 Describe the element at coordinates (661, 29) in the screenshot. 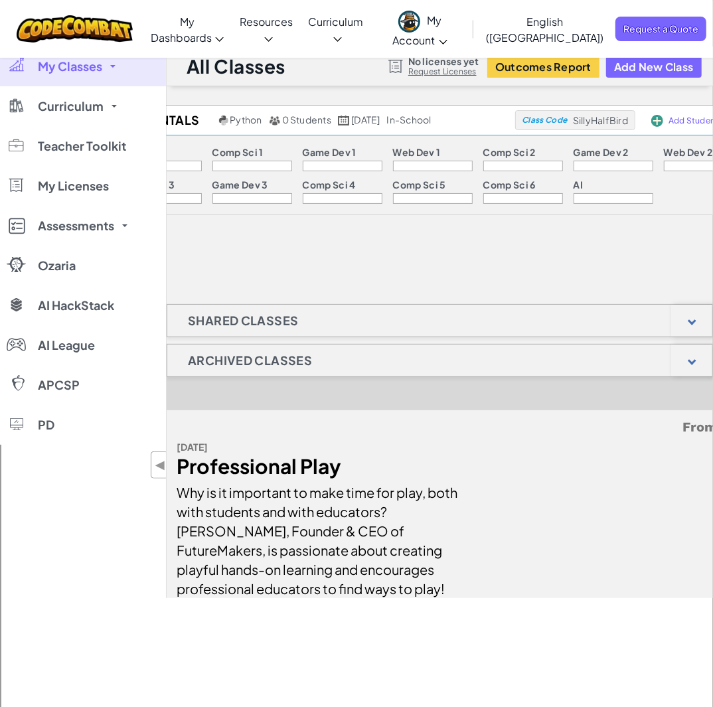

I see `span: Request a Quote` at that location.